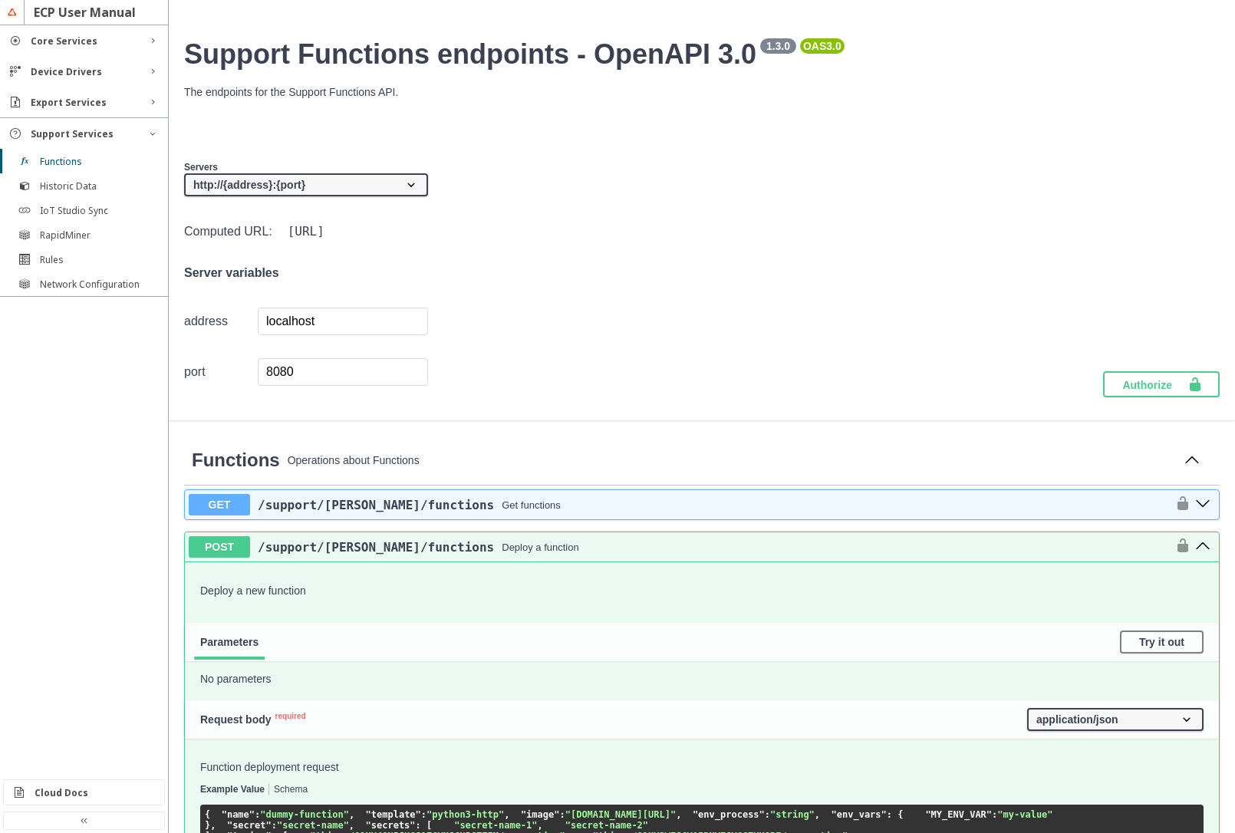  Describe the element at coordinates (730, 460) in the screenshot. I see `p: Operations about Functions` at that location.